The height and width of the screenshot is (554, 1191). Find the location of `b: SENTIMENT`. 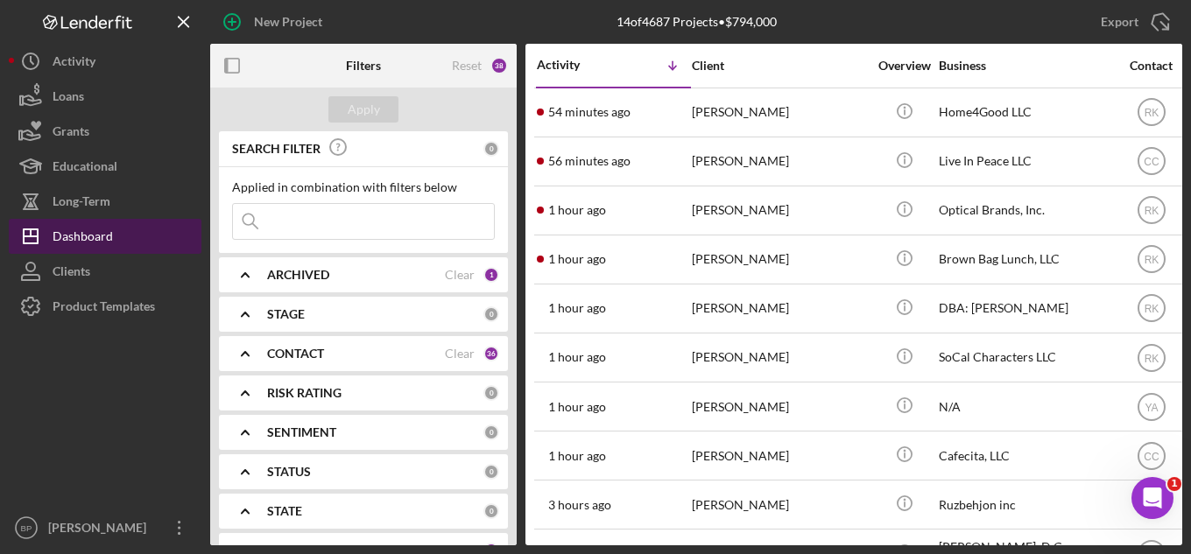

b: SENTIMENT is located at coordinates (301, 433).